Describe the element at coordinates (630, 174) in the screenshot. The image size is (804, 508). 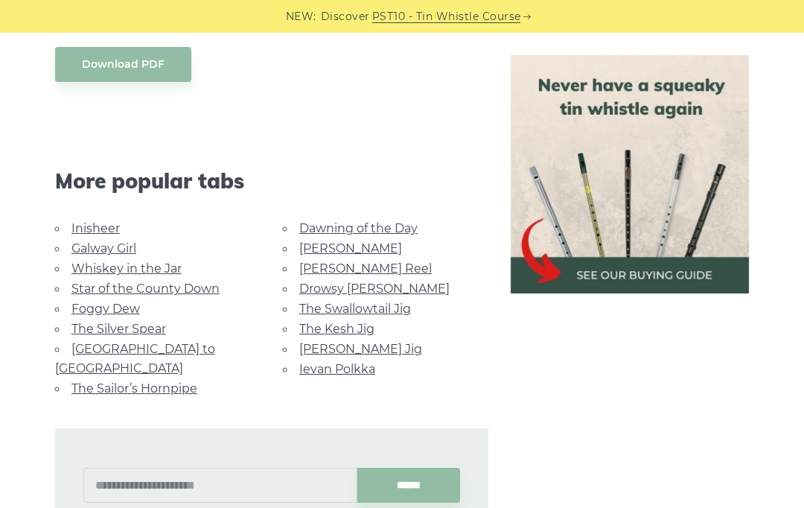
I see `img: tin whistle buying guide` at that location.